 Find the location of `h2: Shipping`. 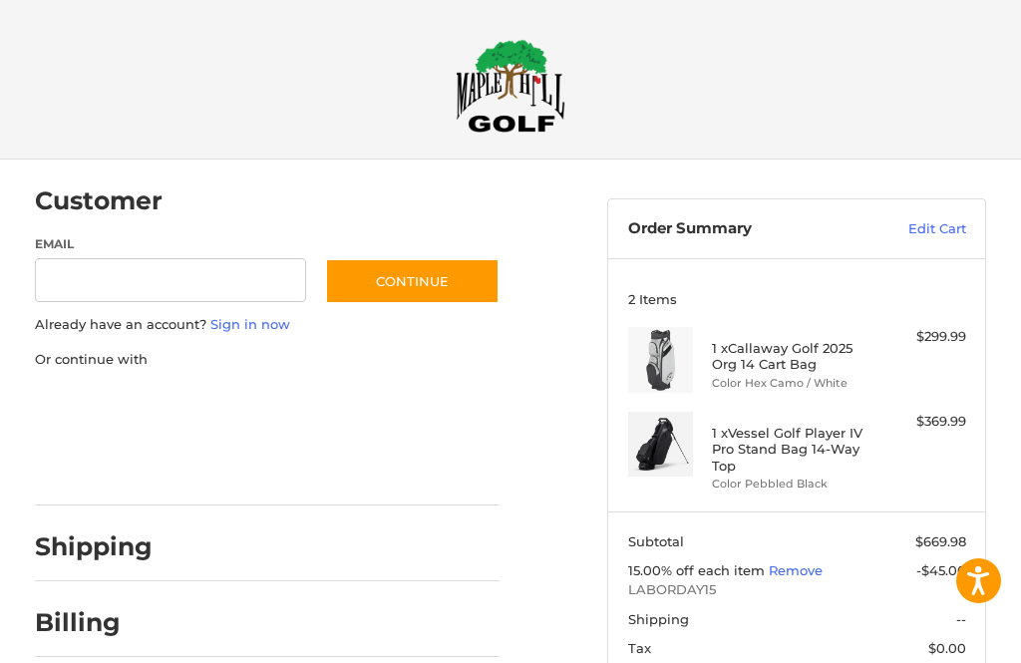

h2: Shipping is located at coordinates (94, 546).